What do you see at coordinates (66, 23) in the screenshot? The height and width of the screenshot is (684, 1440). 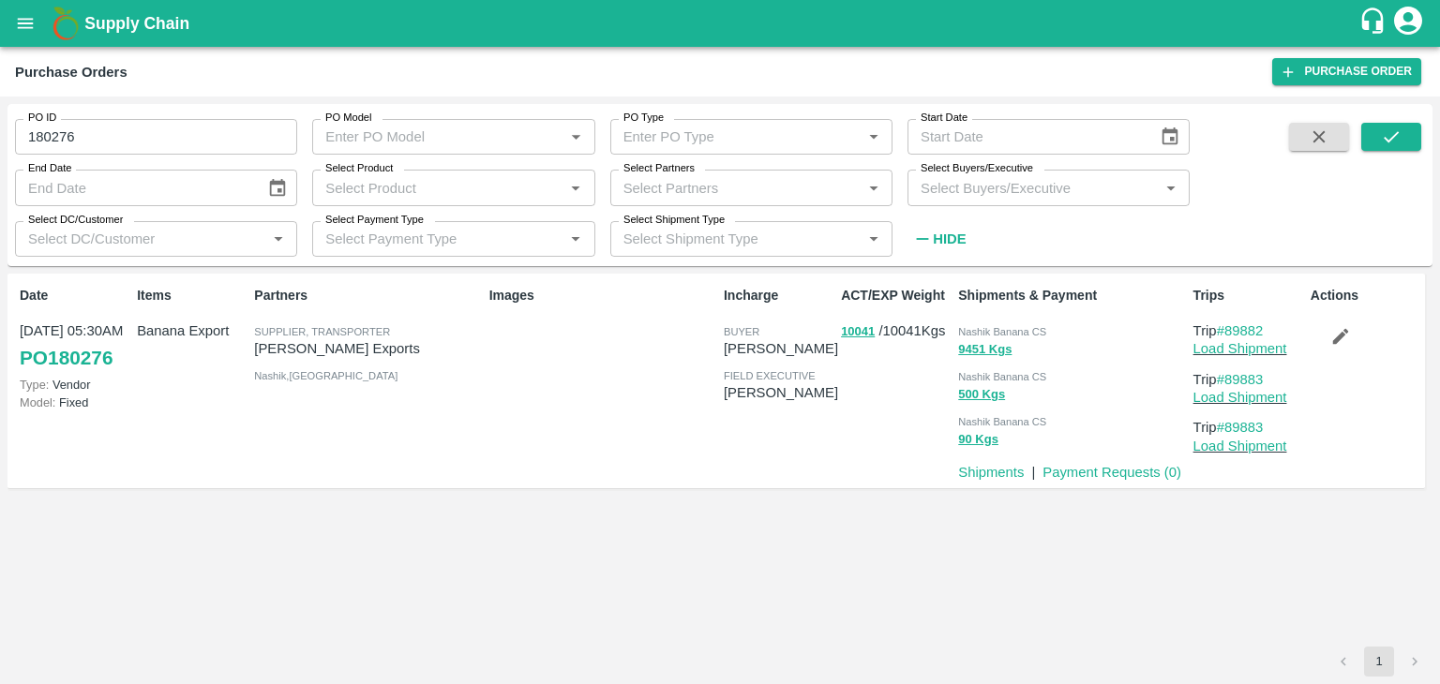 I see `img: logo` at bounding box center [66, 23].